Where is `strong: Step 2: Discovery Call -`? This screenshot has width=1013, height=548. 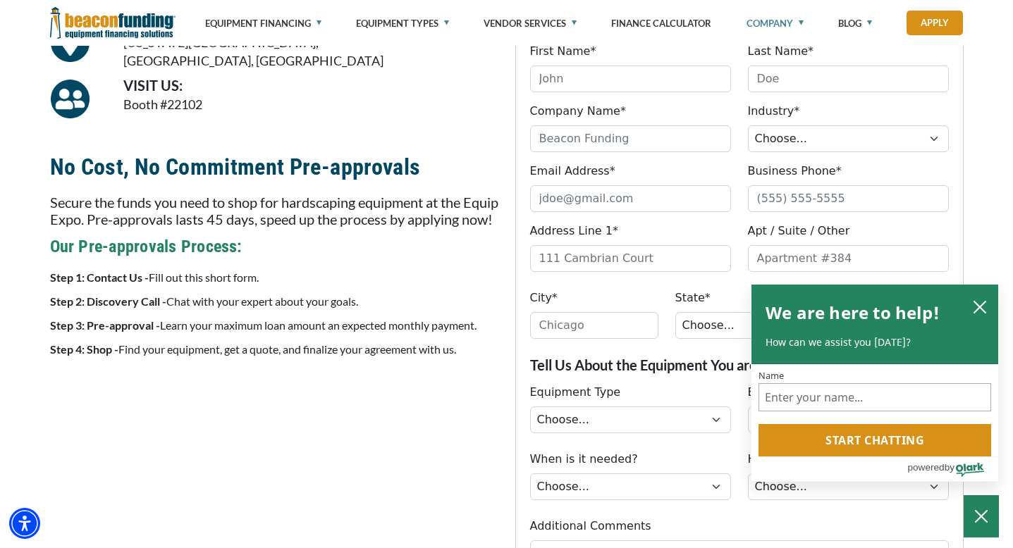 strong: Step 2: Discovery Call - is located at coordinates (108, 301).